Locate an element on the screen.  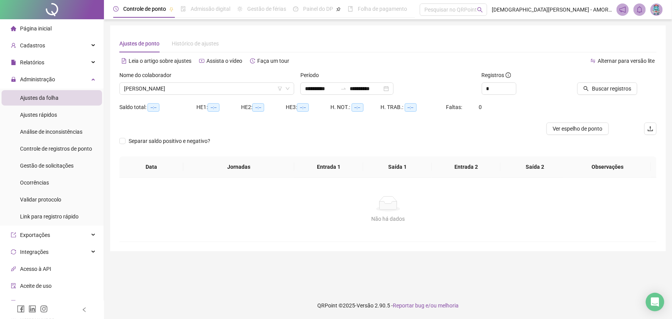
span: Controle de registros de ponto is located at coordinates (56, 149).